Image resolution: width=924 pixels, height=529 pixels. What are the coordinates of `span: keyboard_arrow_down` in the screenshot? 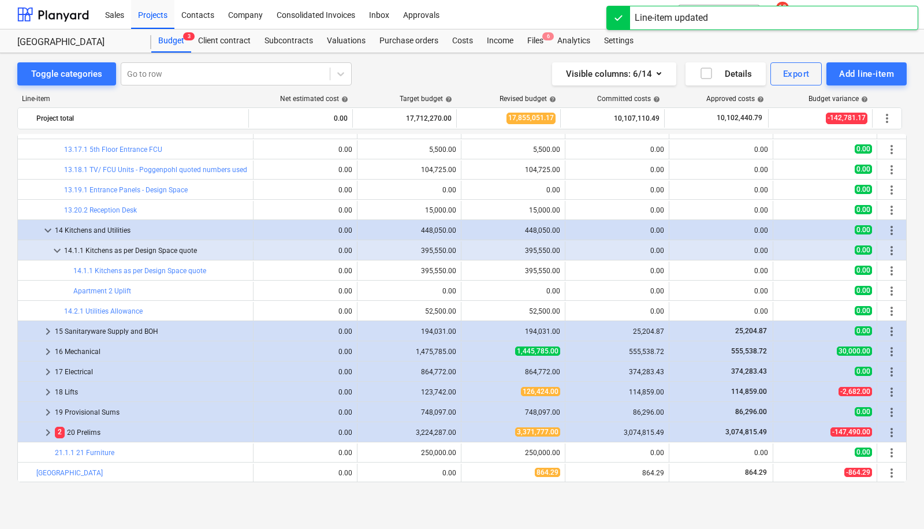 It's located at (48, 230).